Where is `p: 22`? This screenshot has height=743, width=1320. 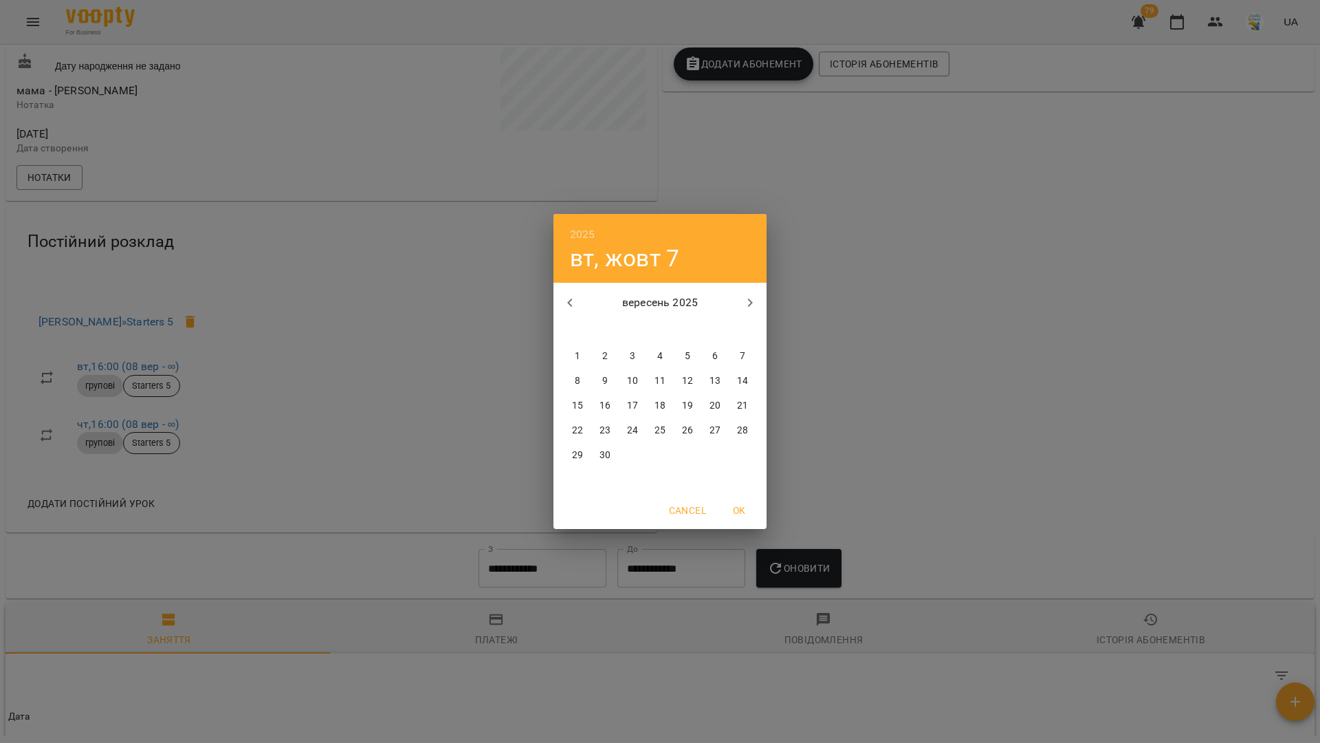 p: 22 is located at coordinates (578, 430).